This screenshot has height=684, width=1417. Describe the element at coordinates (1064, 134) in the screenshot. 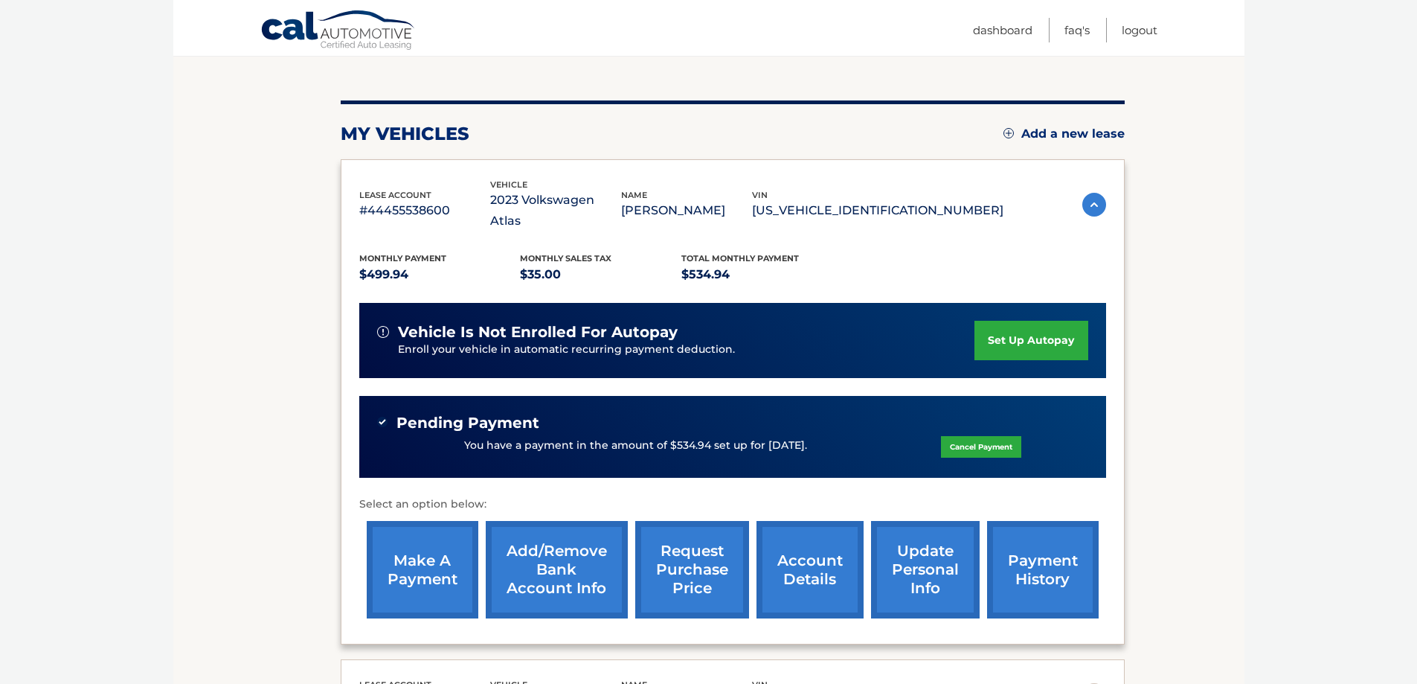

I see `a: Add a new lease` at that location.